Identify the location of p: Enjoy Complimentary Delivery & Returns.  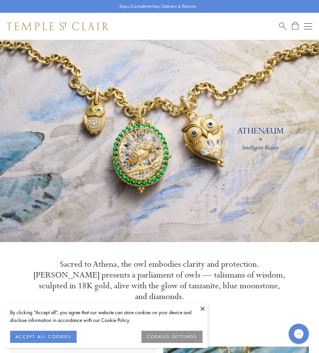
(157, 6).